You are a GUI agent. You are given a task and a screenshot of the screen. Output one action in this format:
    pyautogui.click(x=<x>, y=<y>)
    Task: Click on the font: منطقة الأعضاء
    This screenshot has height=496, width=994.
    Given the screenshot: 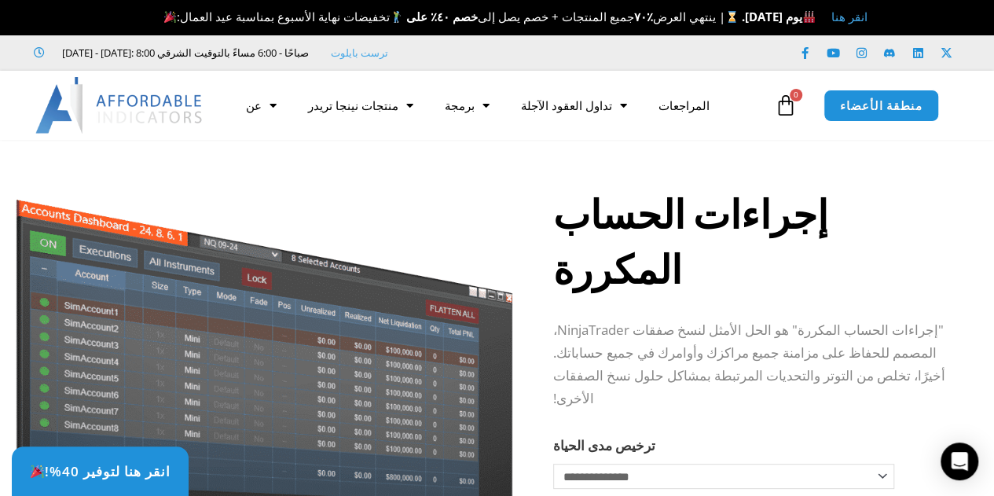 What is the action you would take?
    pyautogui.click(x=881, y=105)
    